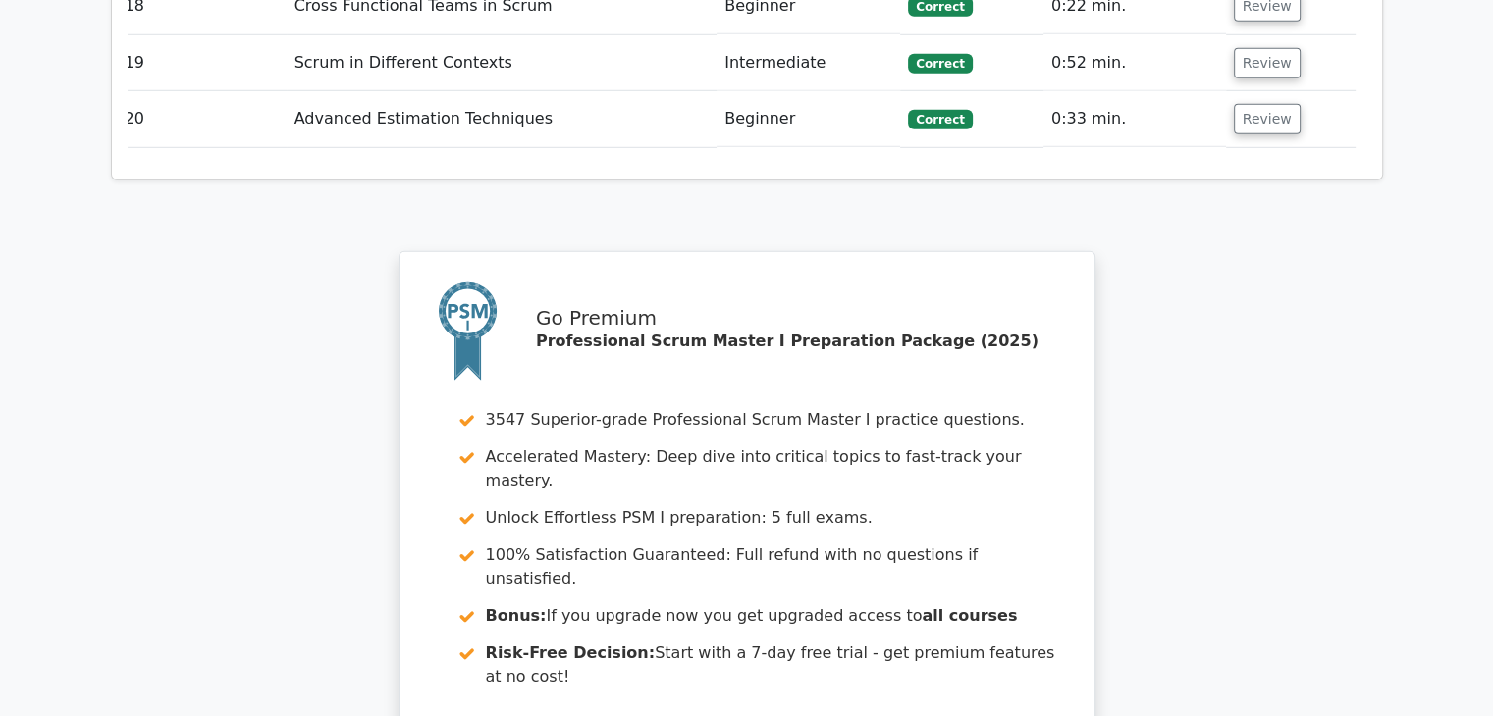  I want to click on td: Scrum in Different Contexts, so click(501, 63).